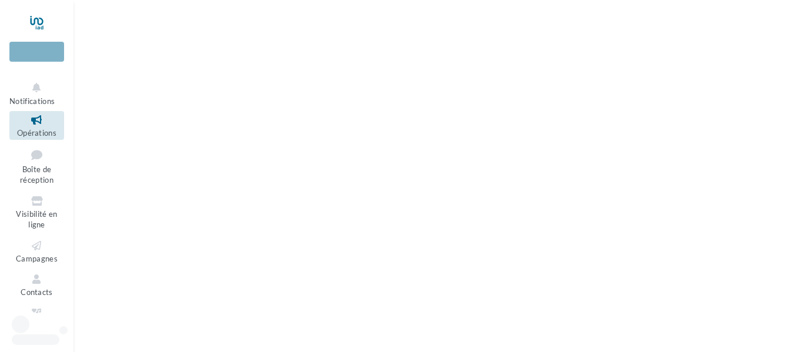  What do you see at coordinates (36, 175) in the screenshot?
I see `span: Boîte de réception` at bounding box center [36, 175].